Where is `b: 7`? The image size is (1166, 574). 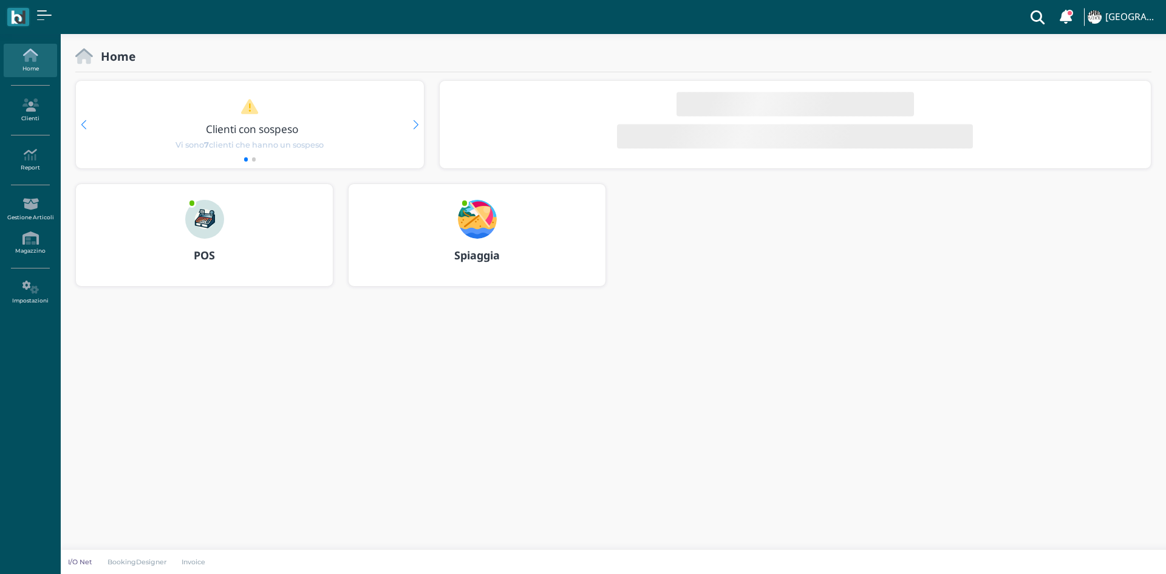
b: 7 is located at coordinates (207, 145).